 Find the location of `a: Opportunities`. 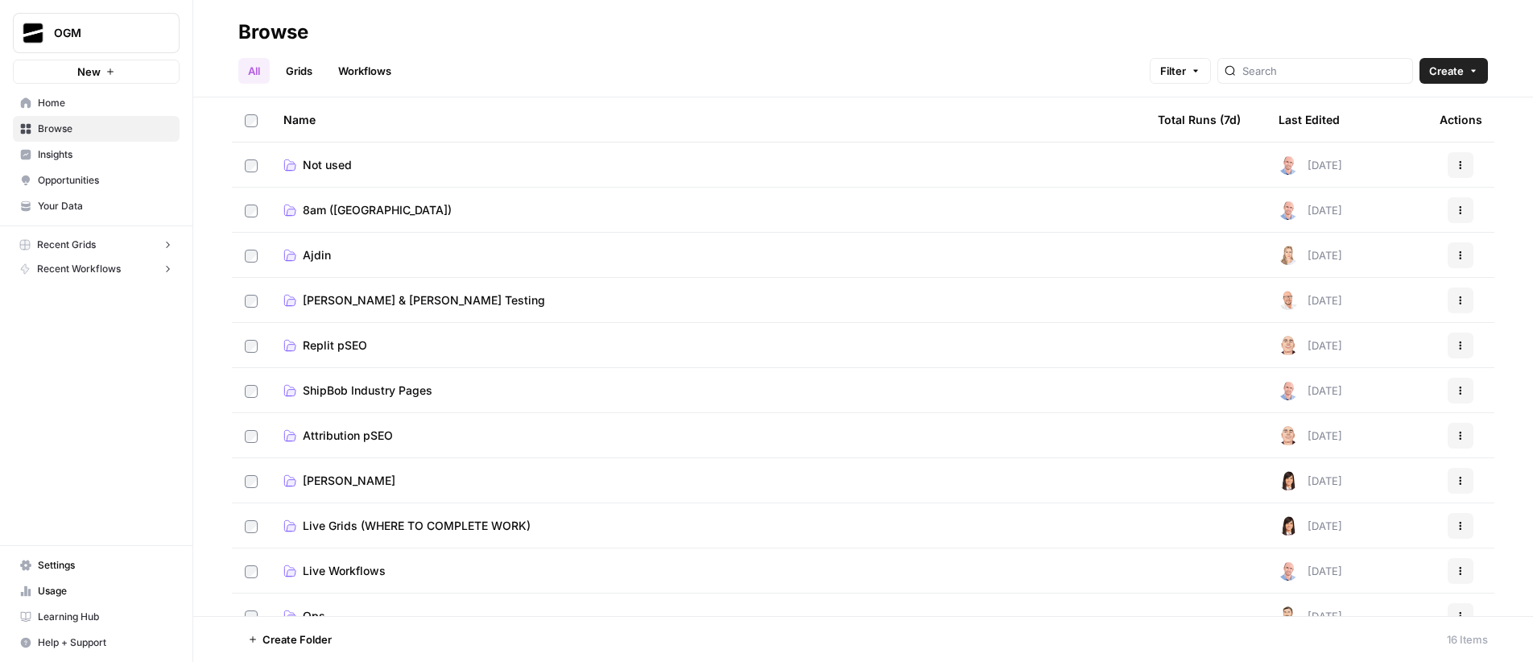

a: Opportunities is located at coordinates (96, 180).